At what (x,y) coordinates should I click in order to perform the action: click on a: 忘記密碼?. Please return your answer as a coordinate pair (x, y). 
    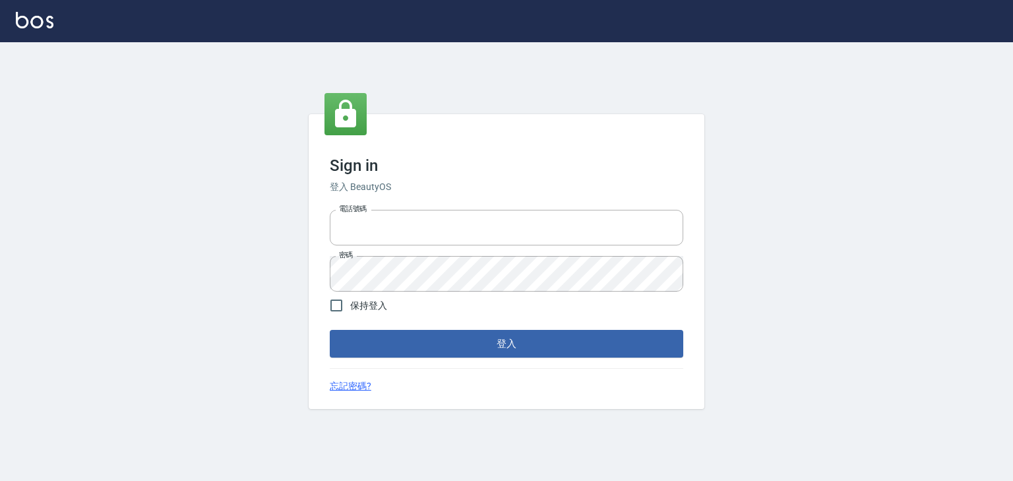
    Looking at the image, I should click on (350, 386).